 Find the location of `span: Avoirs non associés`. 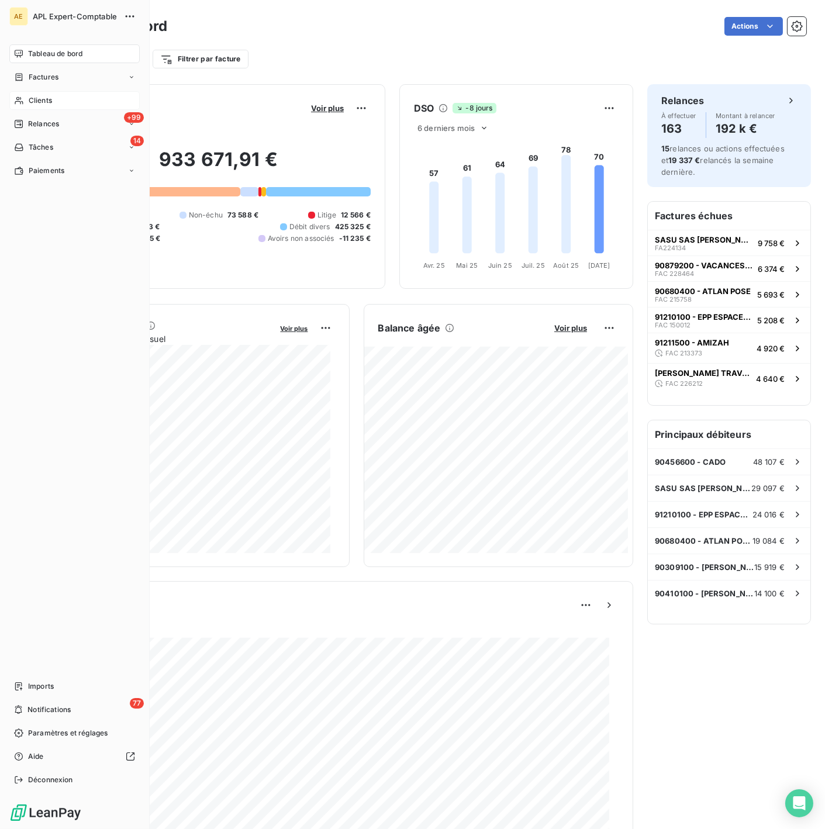

span: Avoirs non associés is located at coordinates (301, 239).